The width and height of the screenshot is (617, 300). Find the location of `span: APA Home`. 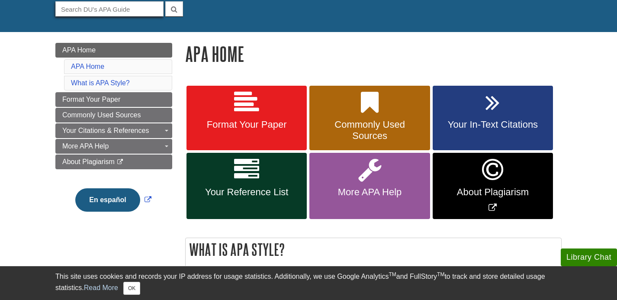

span: APA Home is located at coordinates (79, 50).